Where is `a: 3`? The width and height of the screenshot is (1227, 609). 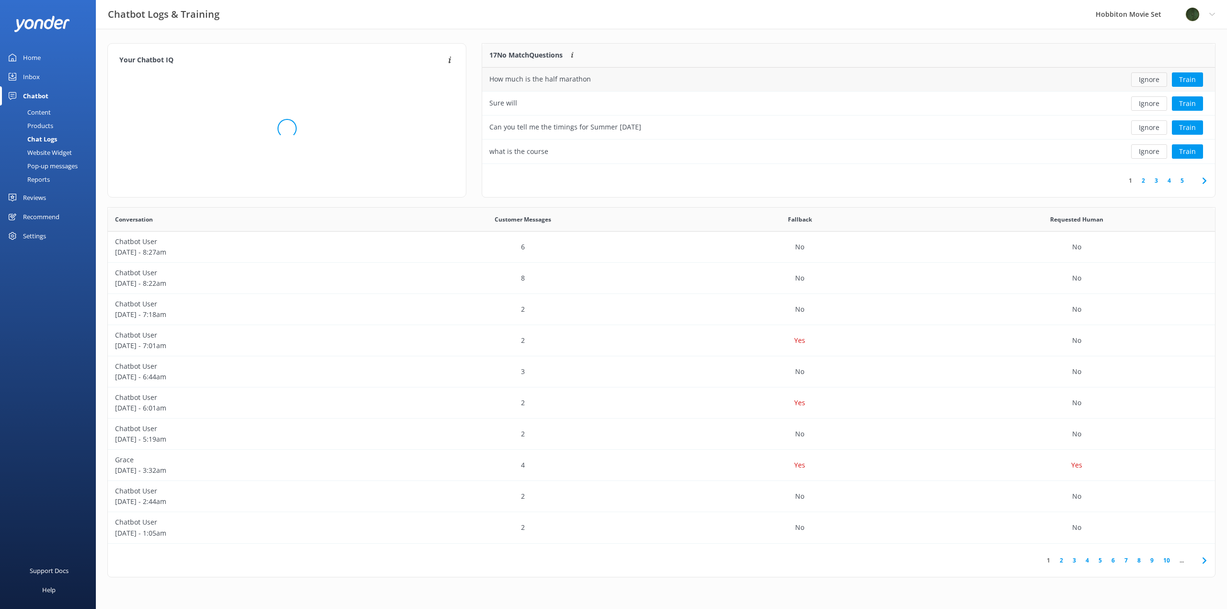 a: 3 is located at coordinates (1074, 560).